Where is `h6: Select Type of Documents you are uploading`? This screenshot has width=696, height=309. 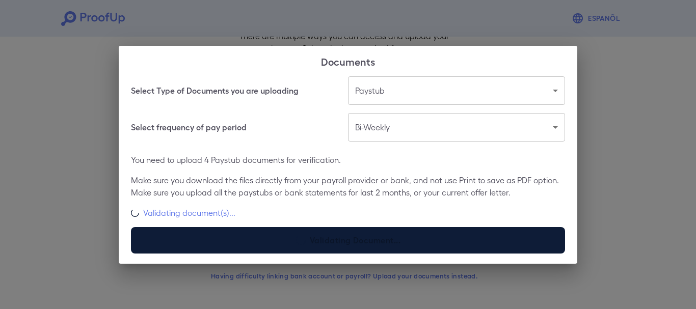
h6: Select Type of Documents you are uploading is located at coordinates (214, 91).